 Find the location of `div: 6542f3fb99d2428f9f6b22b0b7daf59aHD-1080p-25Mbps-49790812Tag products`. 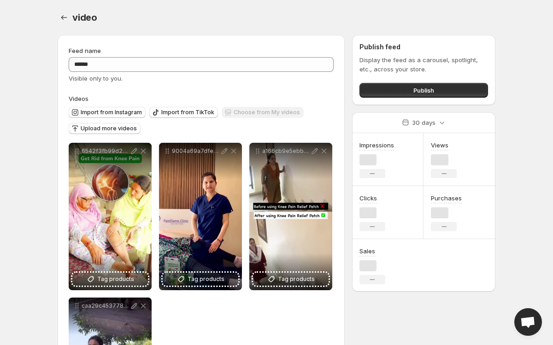

div: 6542f3fb99d2428f9f6b22b0b7daf59aHD-1080p-25Mbps-49790812Tag products is located at coordinates (110, 216).